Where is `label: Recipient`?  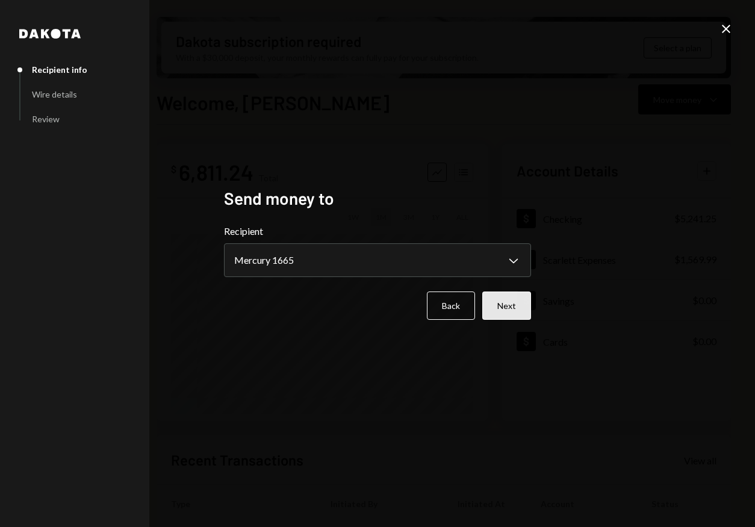 label: Recipient is located at coordinates (378, 231).